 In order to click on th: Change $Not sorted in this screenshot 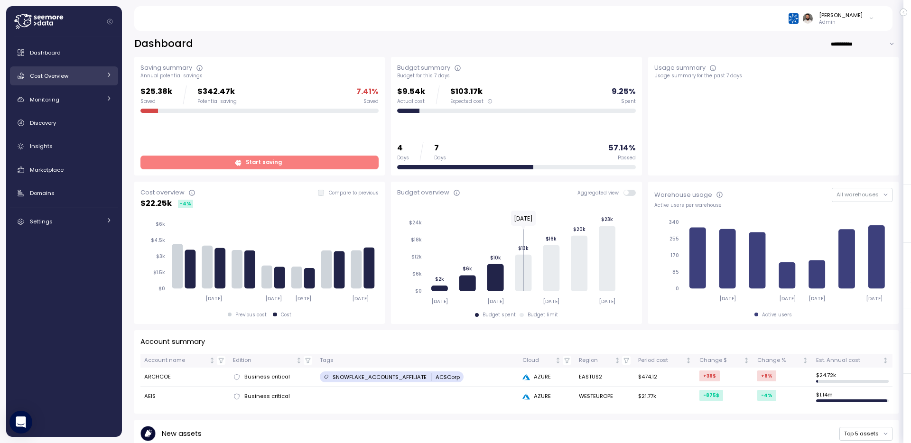, I will do `click(725, 361)`.